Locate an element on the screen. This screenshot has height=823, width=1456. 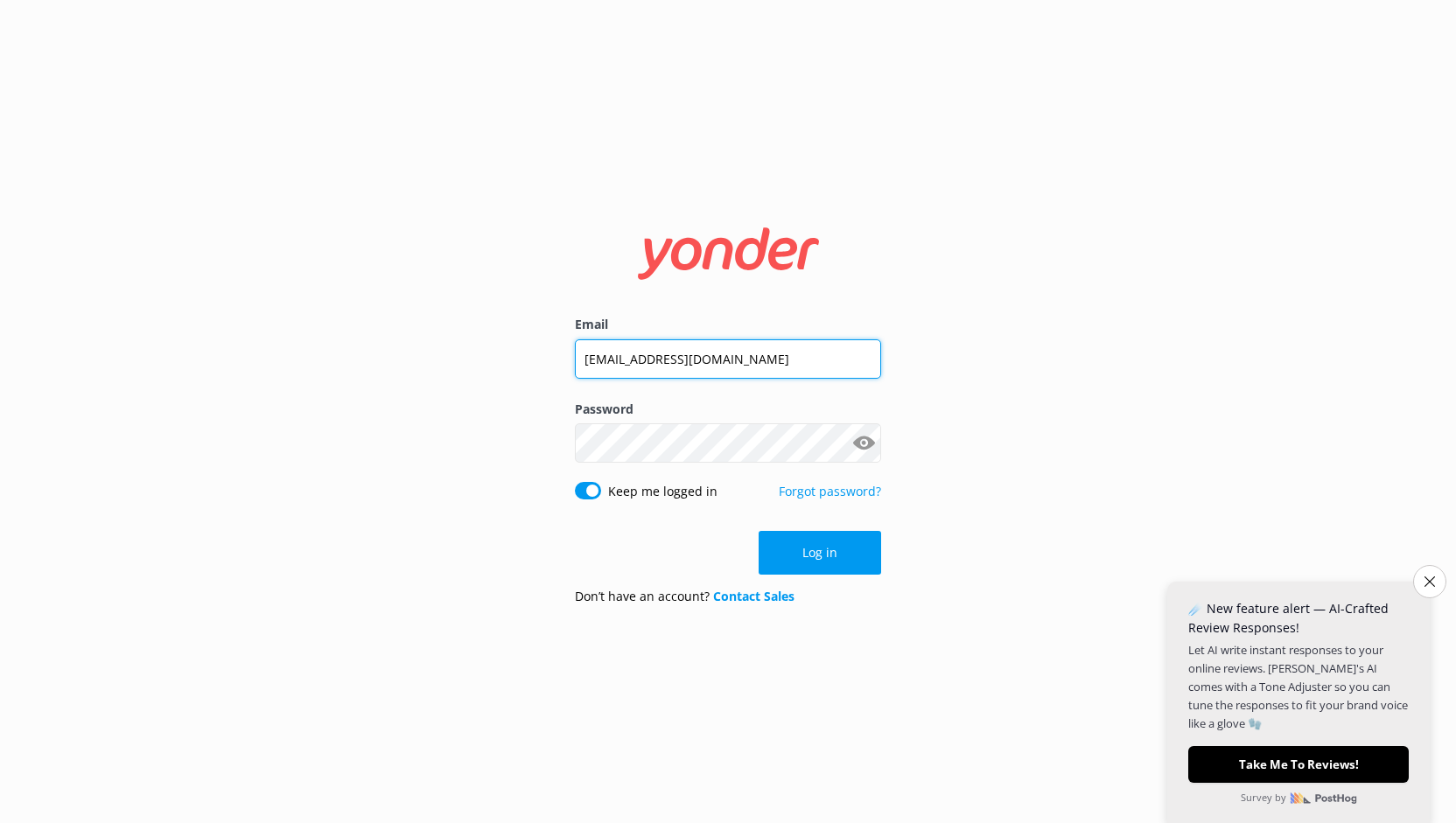
label: Keep me logged in is located at coordinates (662, 492).